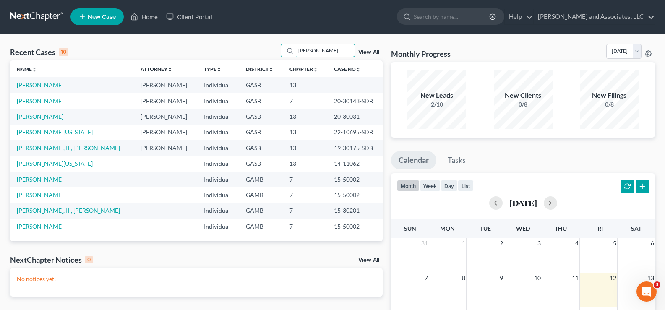 The width and height of the screenshot is (665, 310). Describe the element at coordinates (101, 17) in the screenshot. I see `span: New Case` at that location.